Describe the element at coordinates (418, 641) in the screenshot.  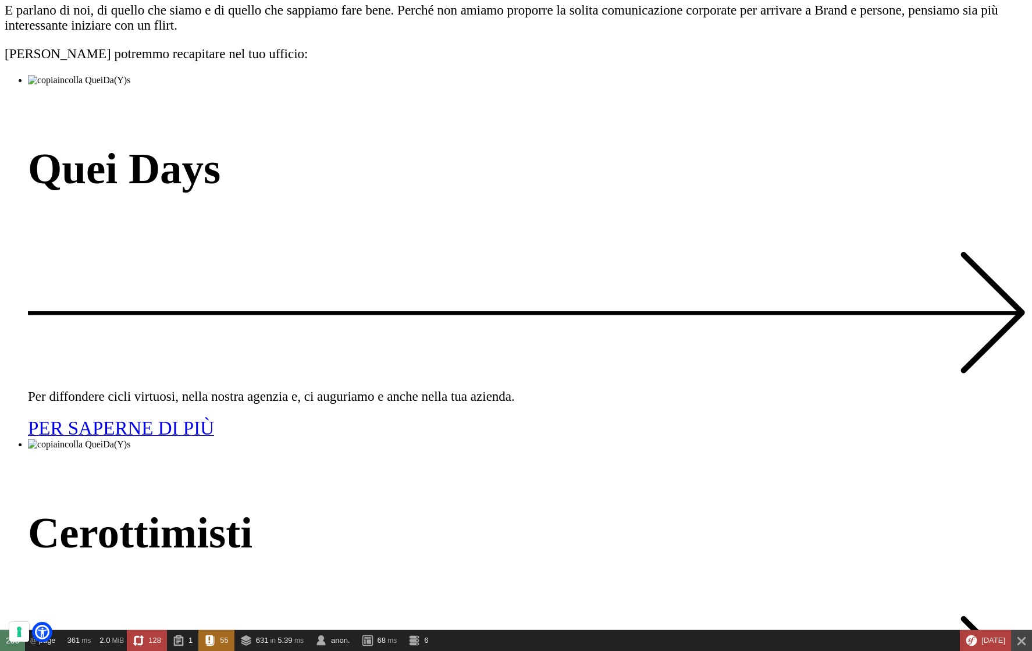
I see `a: 6` at that location.